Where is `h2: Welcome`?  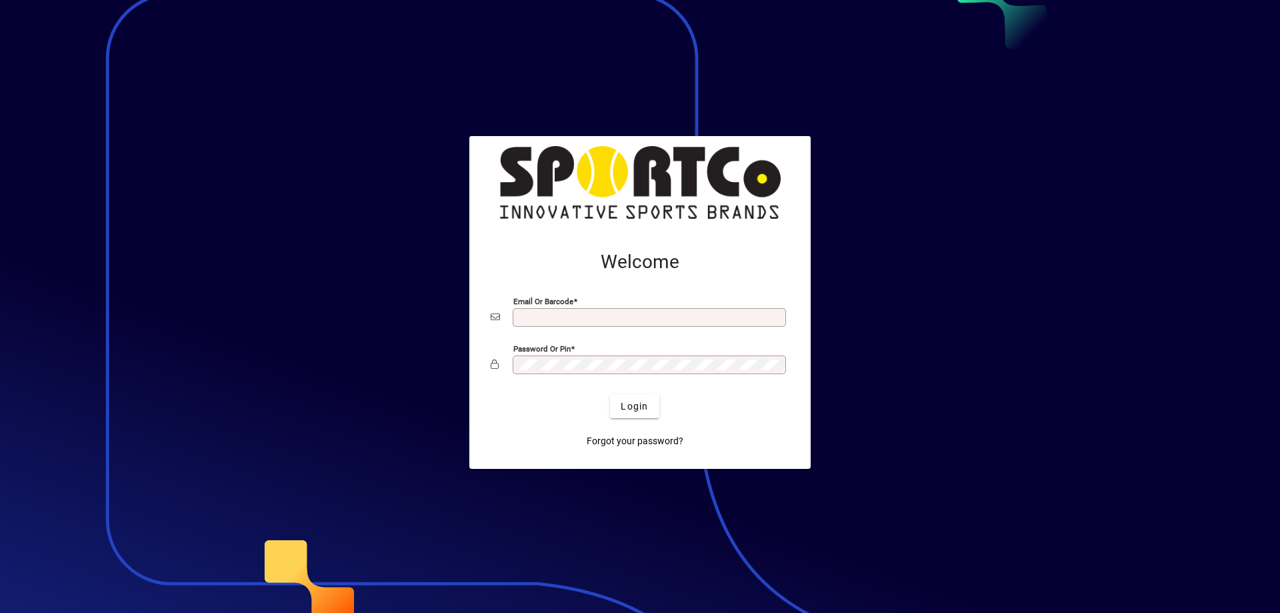
h2: Welcome is located at coordinates (640, 262).